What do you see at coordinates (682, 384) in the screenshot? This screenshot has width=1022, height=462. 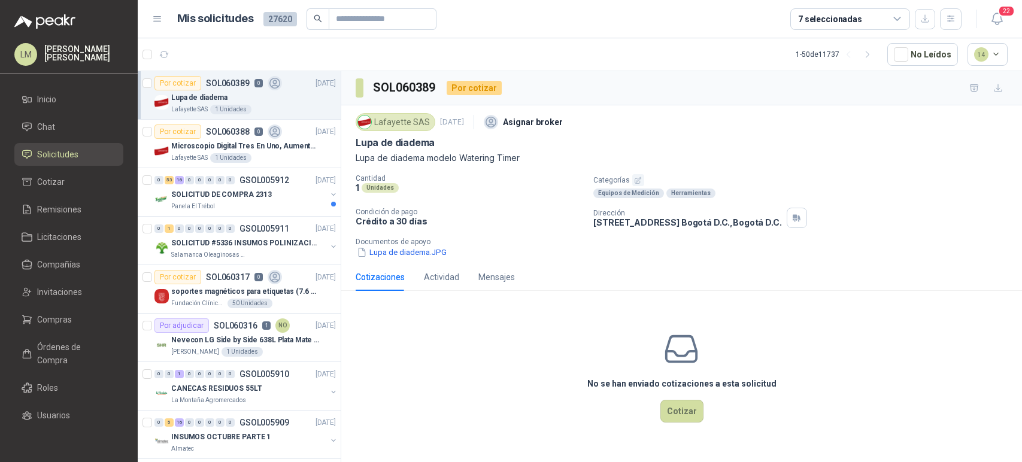 I see `h3: No se han enviado cotizaciones a esta solicitud` at bounding box center [682, 384].